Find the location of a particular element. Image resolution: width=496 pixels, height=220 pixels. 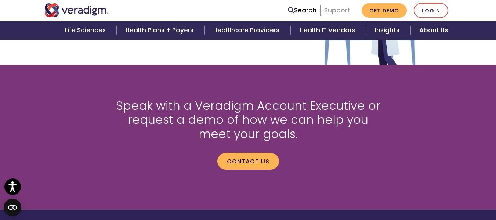

a: Health Plans + Payers is located at coordinates (160, 30).